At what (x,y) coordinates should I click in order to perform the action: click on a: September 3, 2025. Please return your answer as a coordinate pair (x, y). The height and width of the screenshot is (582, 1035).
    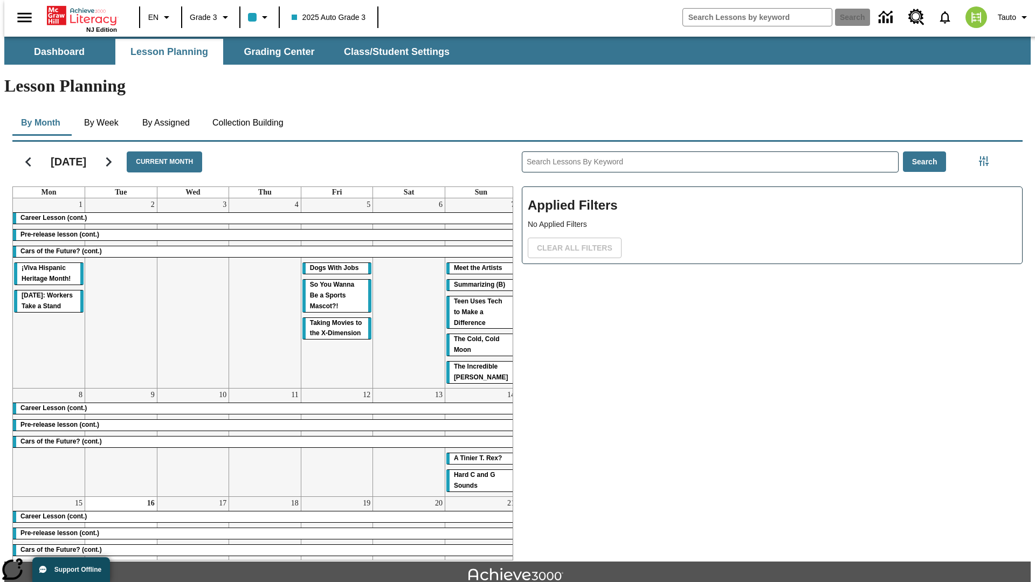
    Looking at the image, I should click on (224, 205).